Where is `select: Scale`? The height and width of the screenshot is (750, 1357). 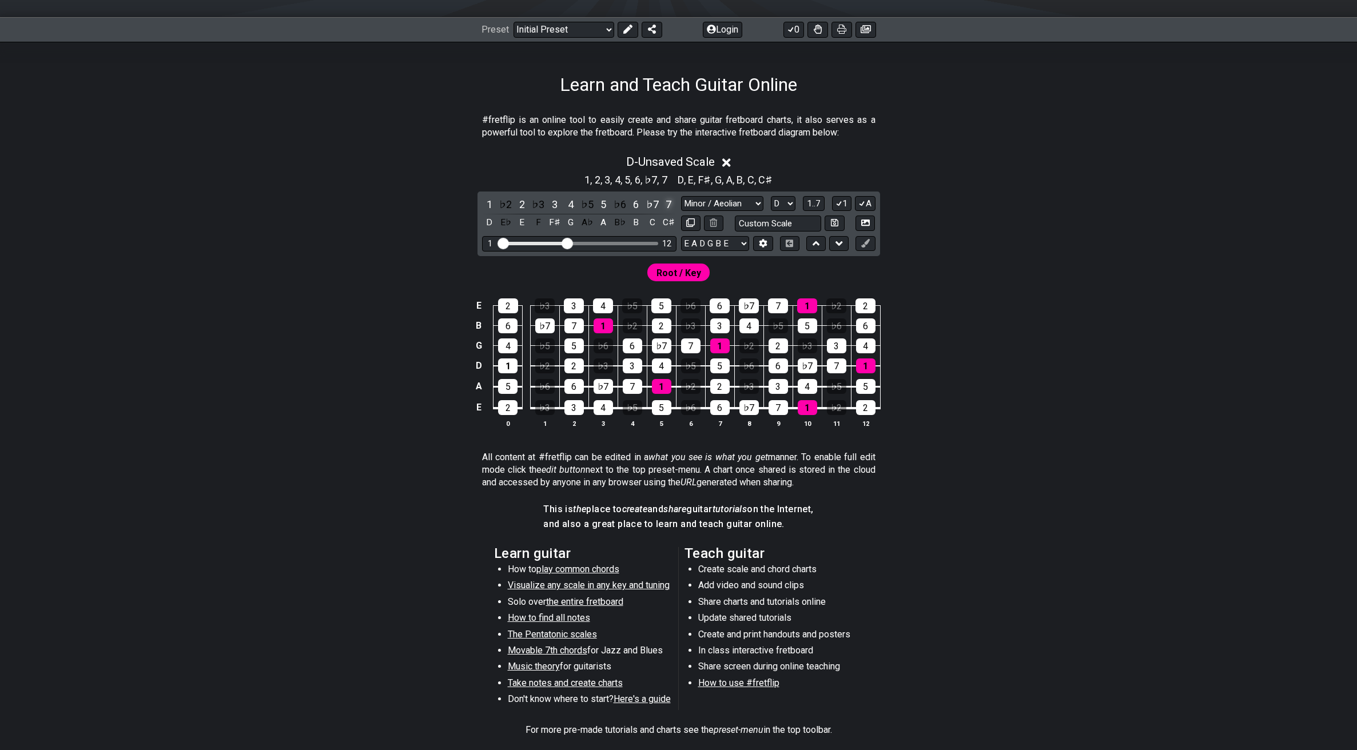
select: Scale is located at coordinates (722, 204).